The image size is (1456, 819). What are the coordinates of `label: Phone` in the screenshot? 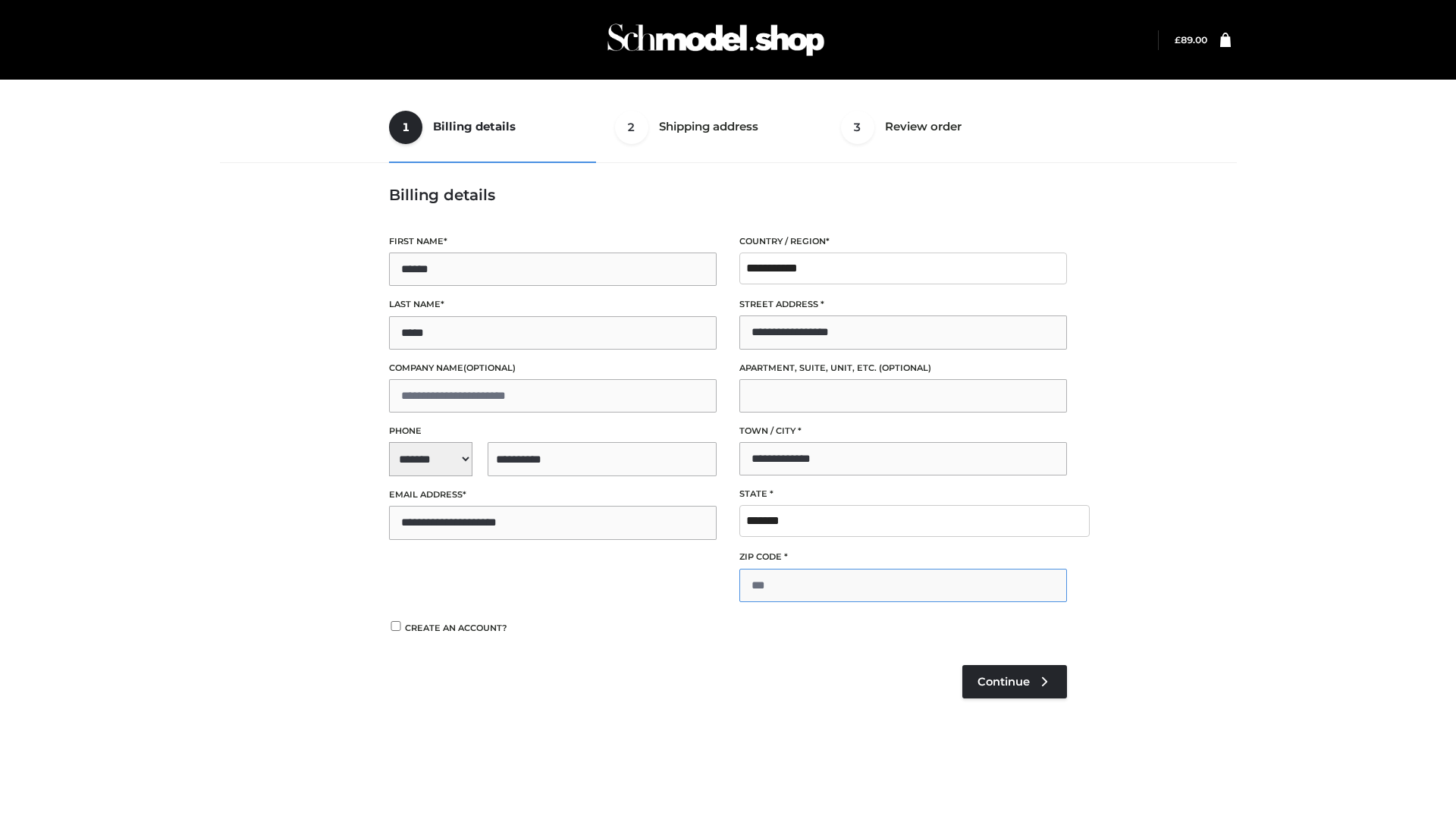 It's located at (553, 431).